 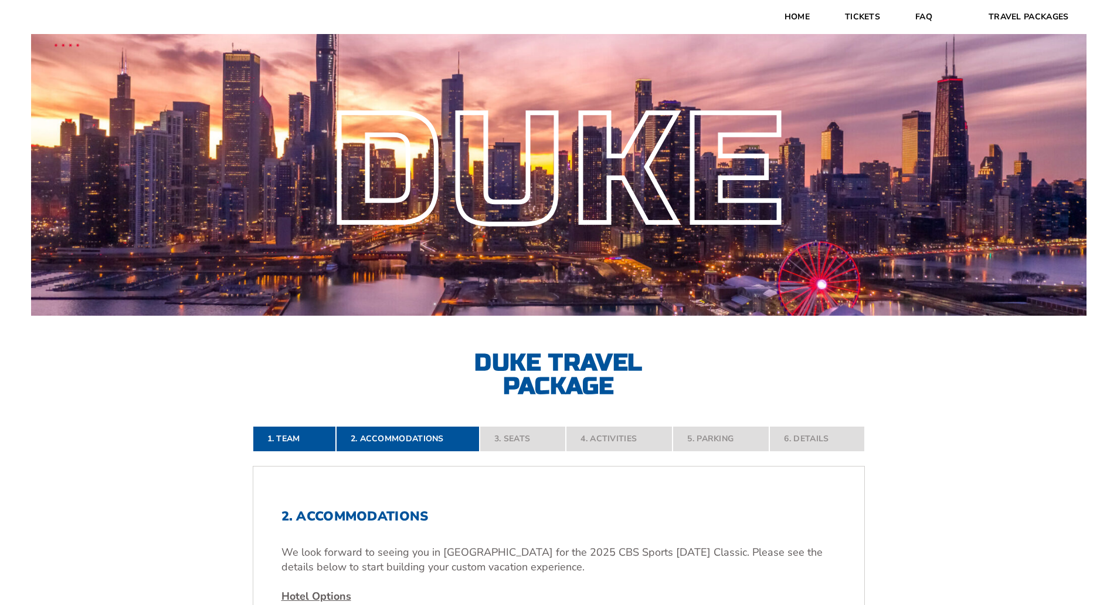 I want to click on div: Duke, so click(x=559, y=171).